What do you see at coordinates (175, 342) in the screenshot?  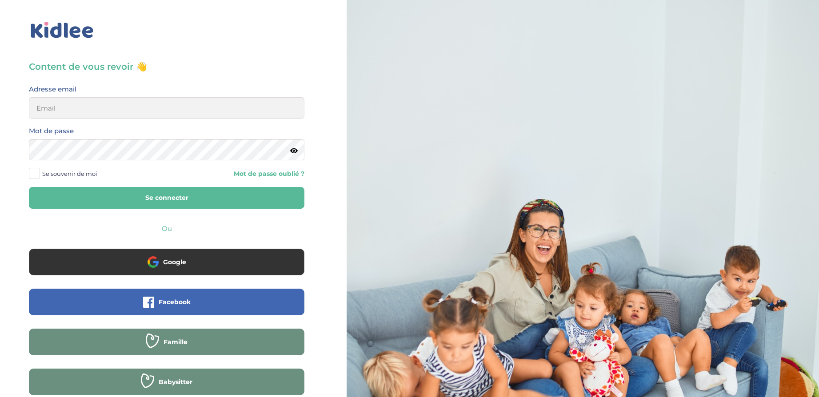 I see `span: Famille` at bounding box center [175, 342].